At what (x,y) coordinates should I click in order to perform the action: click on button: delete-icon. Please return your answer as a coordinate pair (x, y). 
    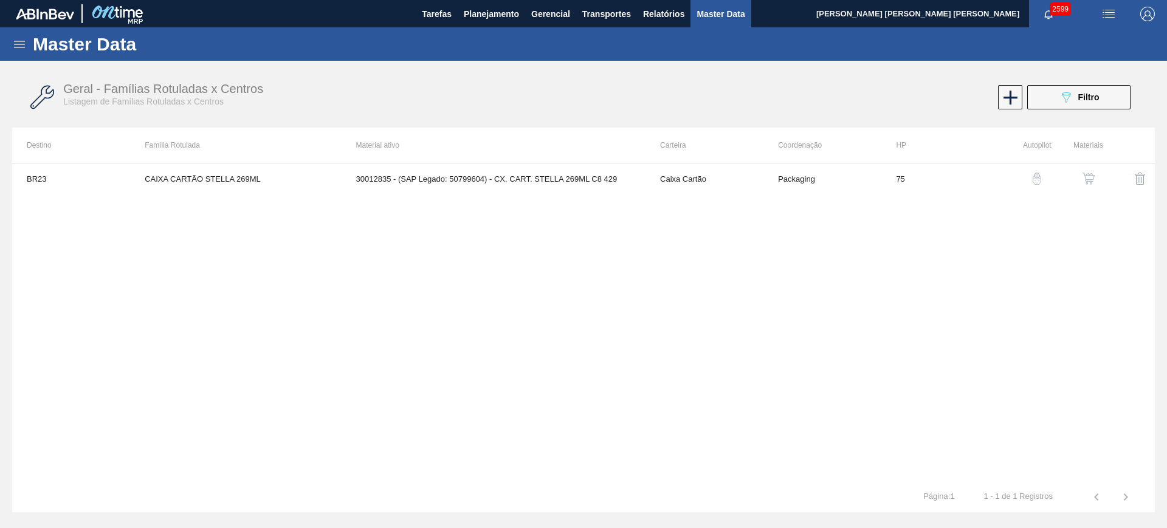
    Looking at the image, I should click on (1140, 179).